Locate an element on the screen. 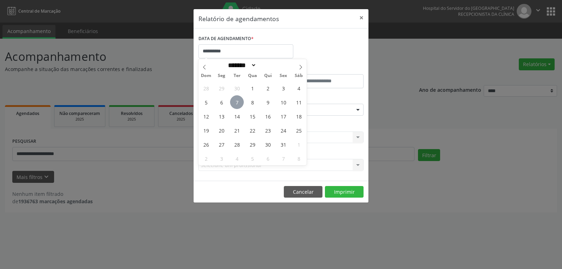 The image size is (562, 269). span: Setembro 28, 2025 is located at coordinates (206, 88).